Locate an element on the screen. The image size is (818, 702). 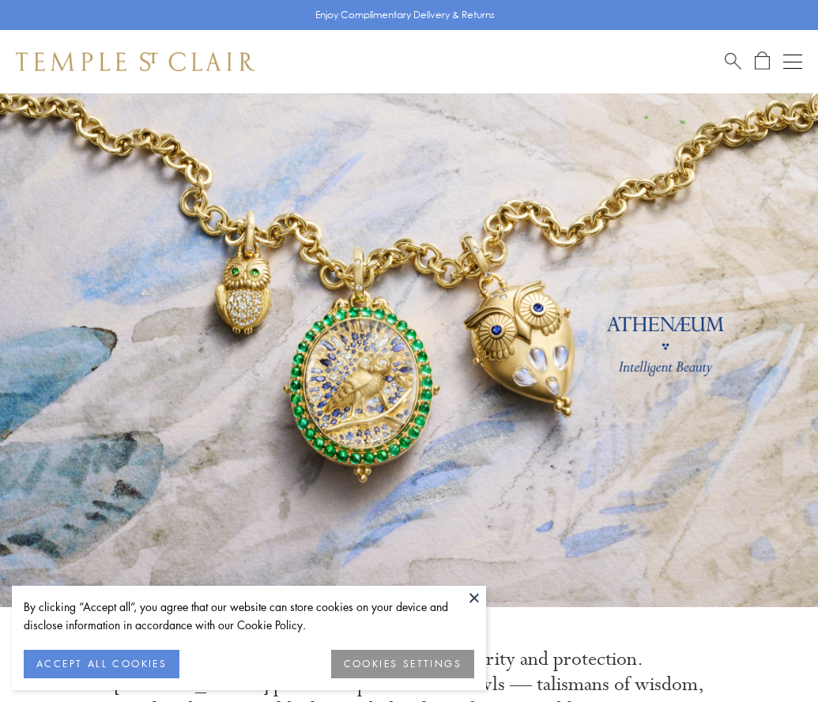
a: Search is located at coordinates (733, 61).